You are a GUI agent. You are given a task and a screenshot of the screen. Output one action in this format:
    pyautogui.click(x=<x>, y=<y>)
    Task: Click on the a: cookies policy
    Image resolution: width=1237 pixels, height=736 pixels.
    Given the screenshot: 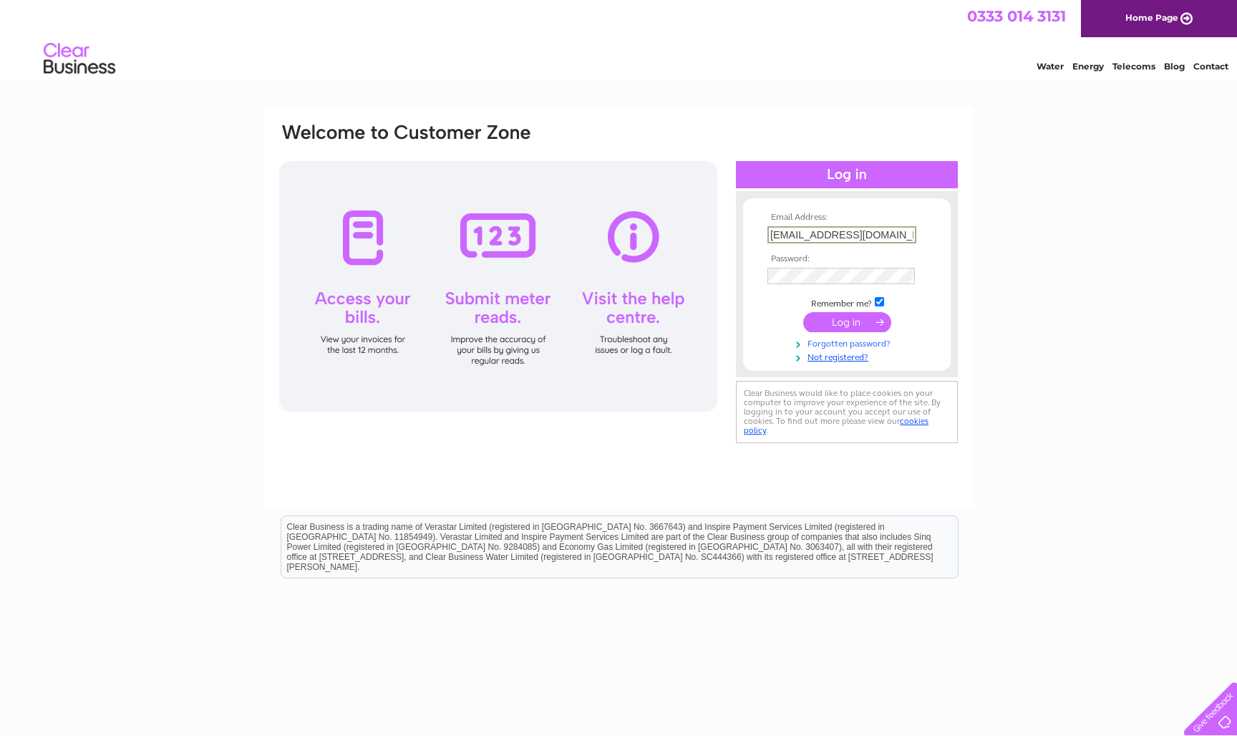 What is the action you would take?
    pyautogui.click(x=836, y=425)
    